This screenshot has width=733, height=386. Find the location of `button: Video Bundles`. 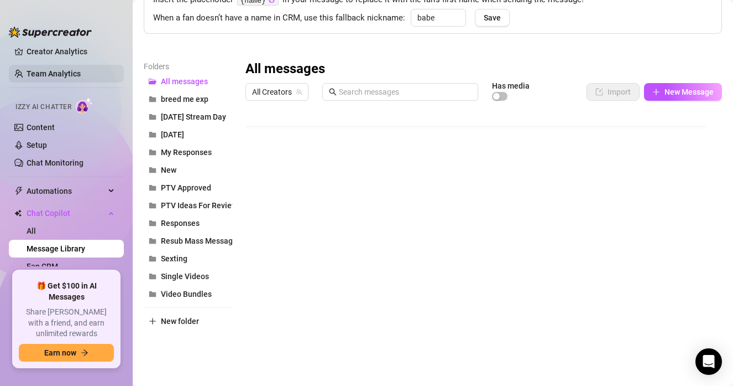

button: Video Bundles is located at coordinates (188, 294).